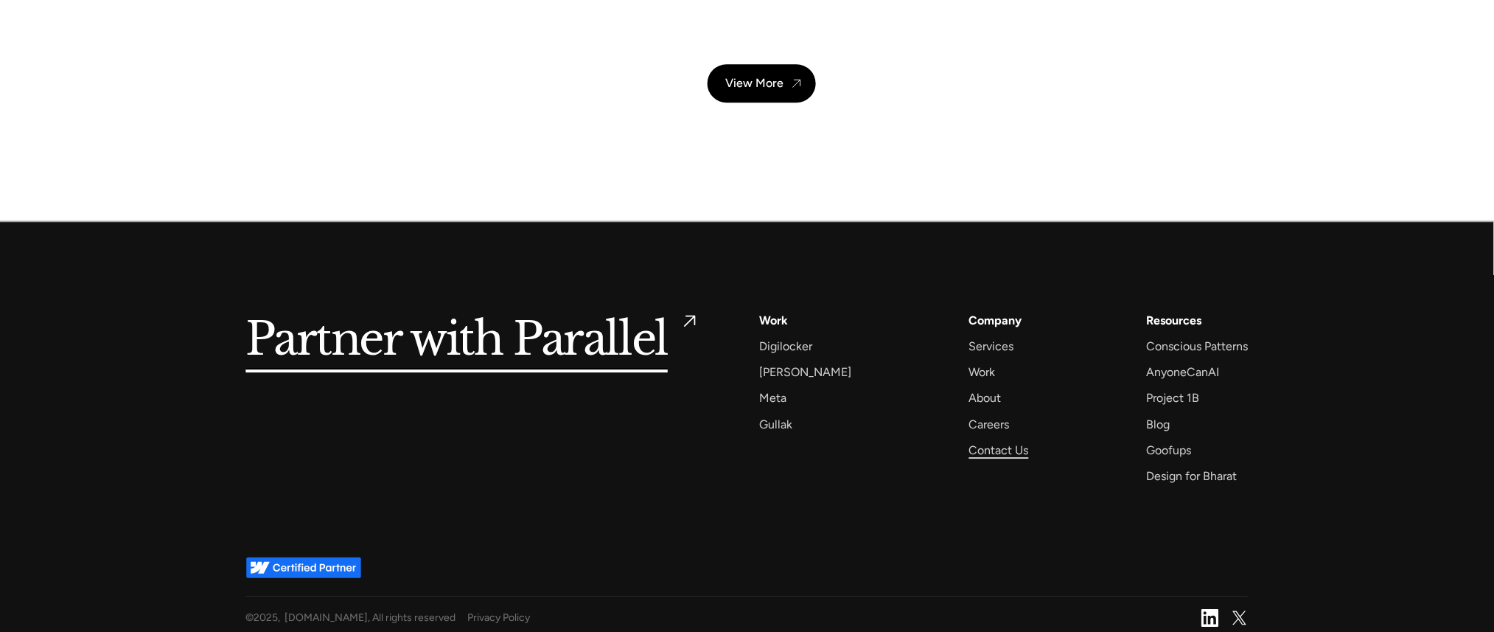 This screenshot has width=1494, height=632. Describe the element at coordinates (1183, 372) in the screenshot. I see `a: AnyoneCanAI` at that location.